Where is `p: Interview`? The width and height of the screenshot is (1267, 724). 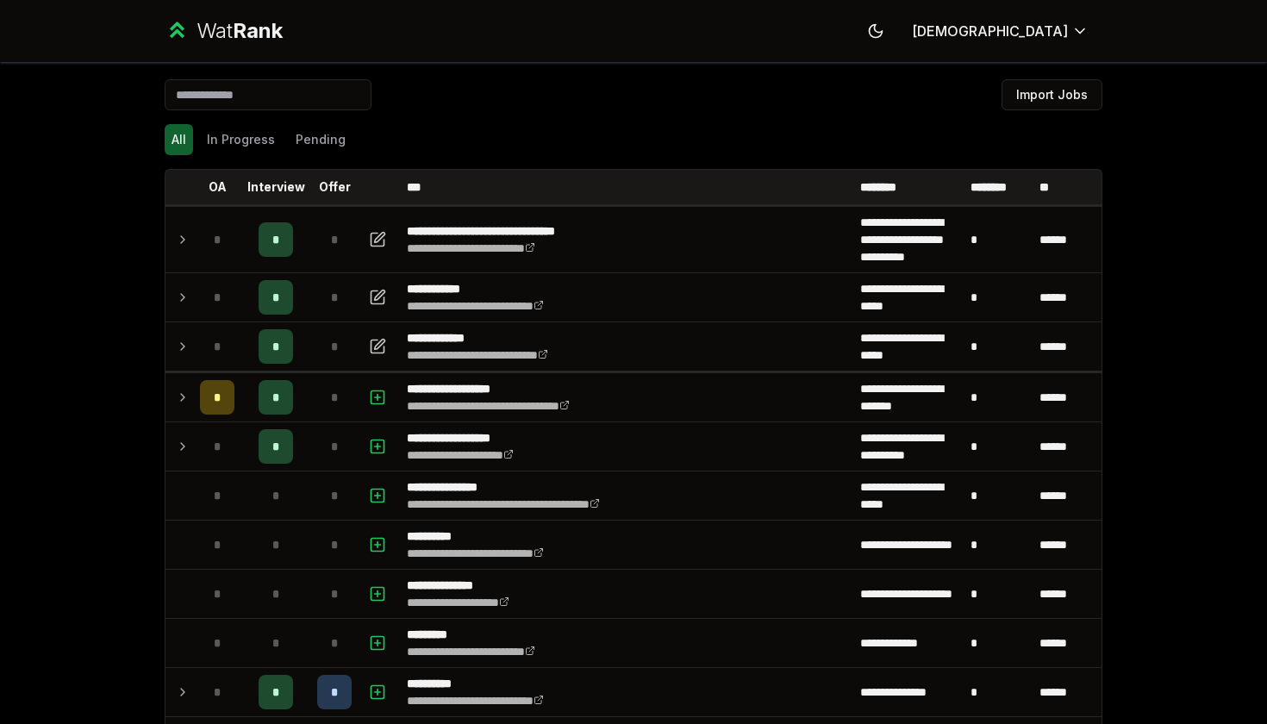
p: Interview is located at coordinates (276, 187).